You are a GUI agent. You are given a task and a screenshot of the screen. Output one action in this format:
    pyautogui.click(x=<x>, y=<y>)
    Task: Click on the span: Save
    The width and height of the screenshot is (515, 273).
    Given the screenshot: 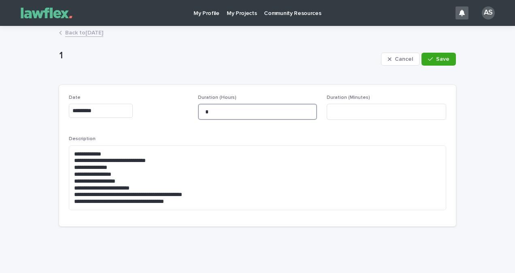 What is the action you would take?
    pyautogui.click(x=442, y=59)
    